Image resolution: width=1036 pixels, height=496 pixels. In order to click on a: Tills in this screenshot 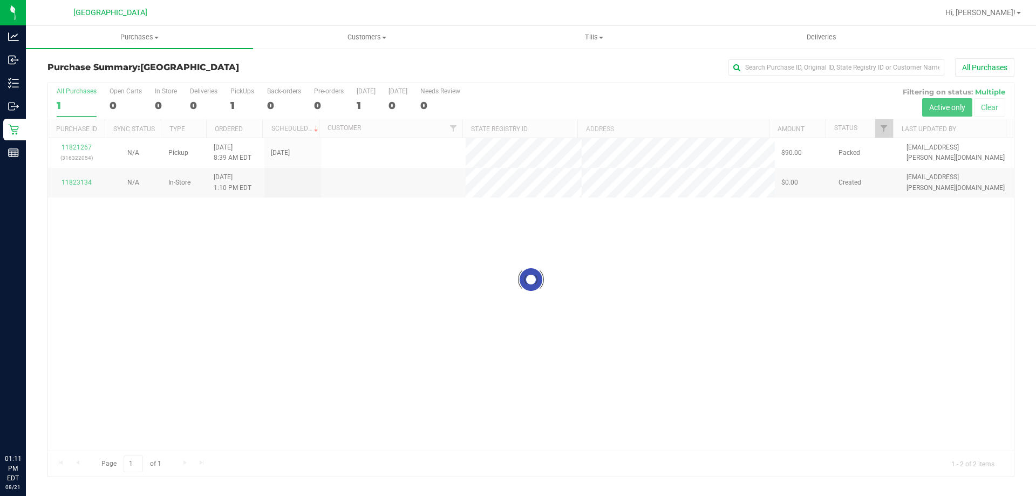, I will do `click(593, 37)`.